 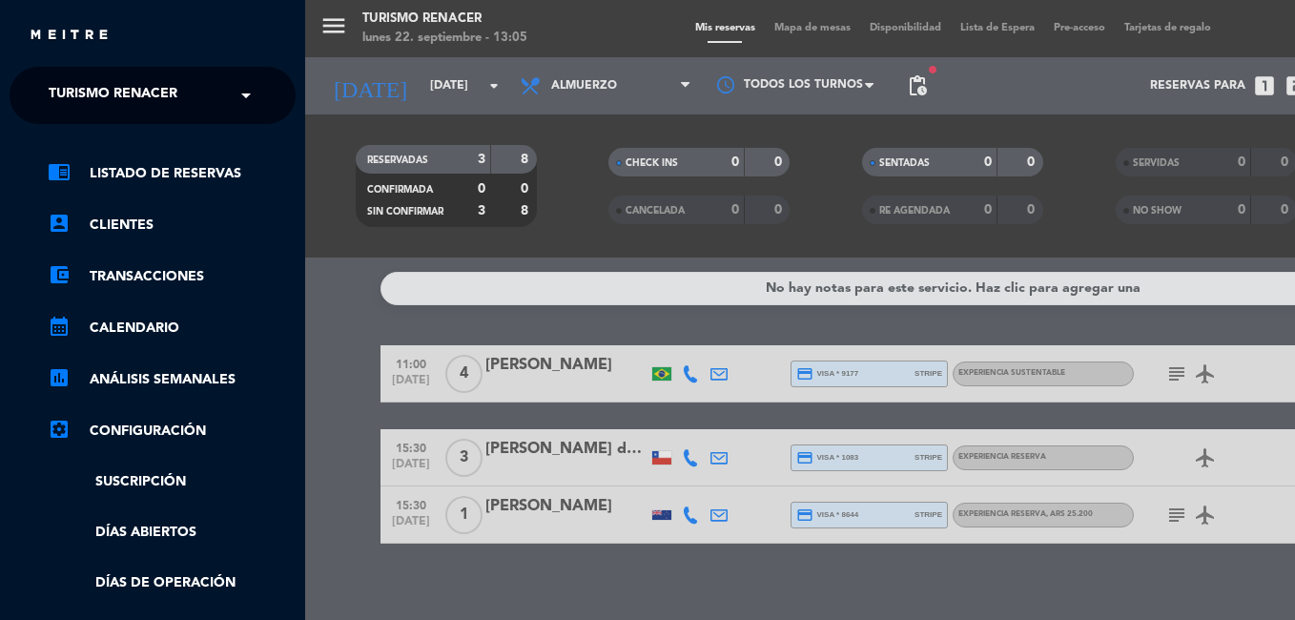 What do you see at coordinates (172, 379) in the screenshot?
I see `a: assessmentANÁLISIS SEMANALES` at bounding box center [172, 379].